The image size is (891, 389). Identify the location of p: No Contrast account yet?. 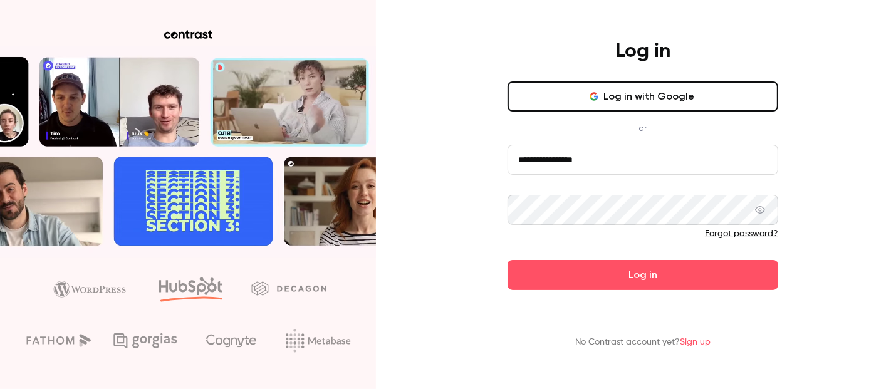
(643, 342).